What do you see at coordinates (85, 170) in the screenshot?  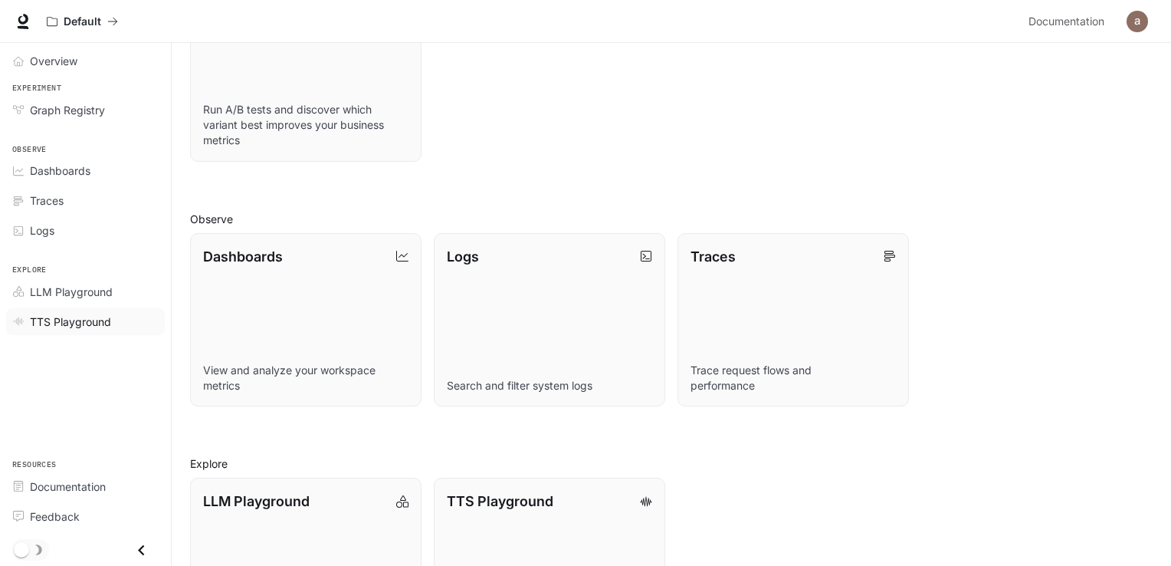 I see `a: Dashboards` at bounding box center [85, 170].